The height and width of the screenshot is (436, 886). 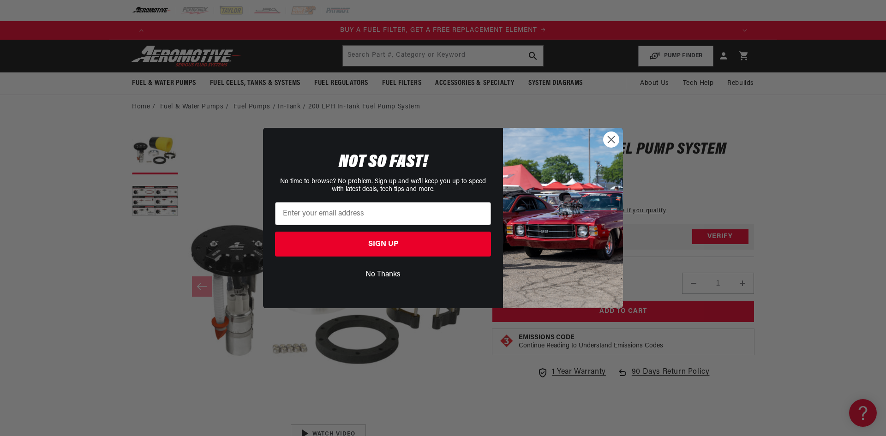 I want to click on input: Enter your email address, so click(x=383, y=214).